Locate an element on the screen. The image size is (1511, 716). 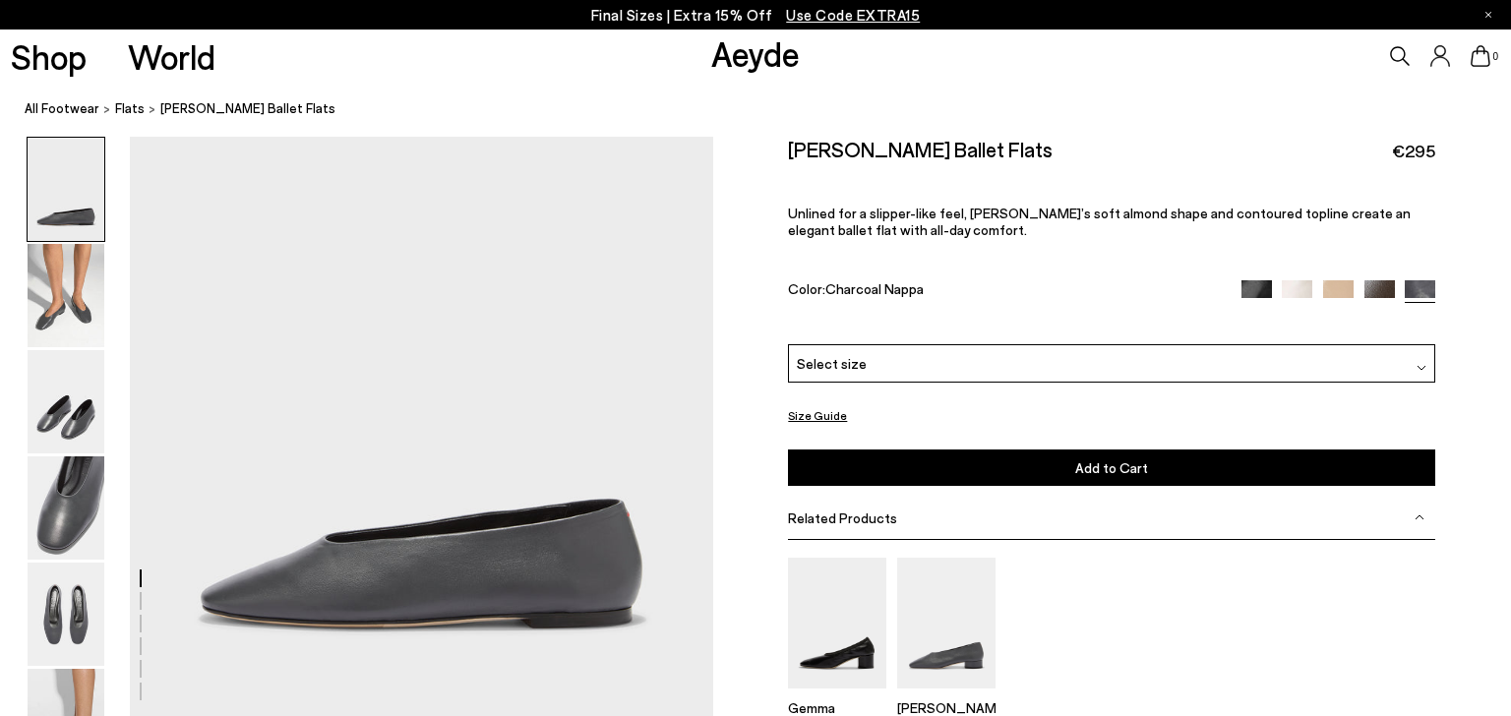
img: Kirsten Ballet Flats - Image 3 is located at coordinates (66, 401).